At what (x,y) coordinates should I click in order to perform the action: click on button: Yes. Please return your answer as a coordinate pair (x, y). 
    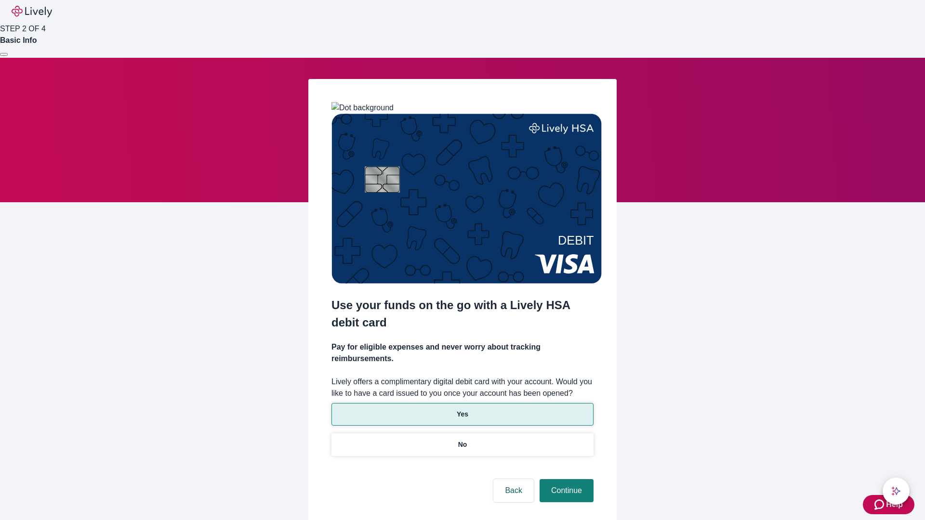
    Looking at the image, I should click on (462, 414).